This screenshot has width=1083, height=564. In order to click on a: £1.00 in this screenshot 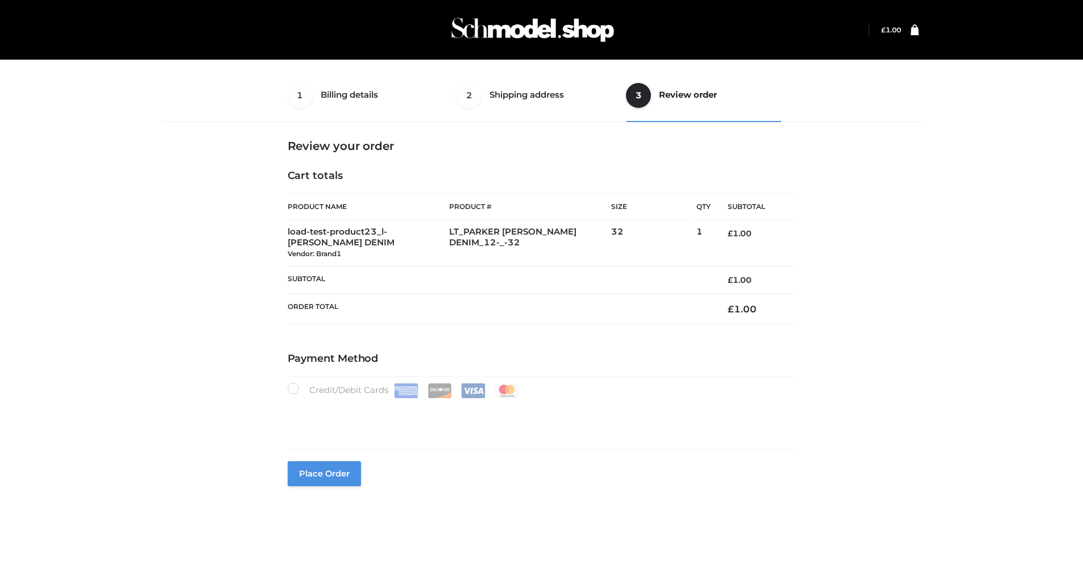, I will do `click(891, 30)`.